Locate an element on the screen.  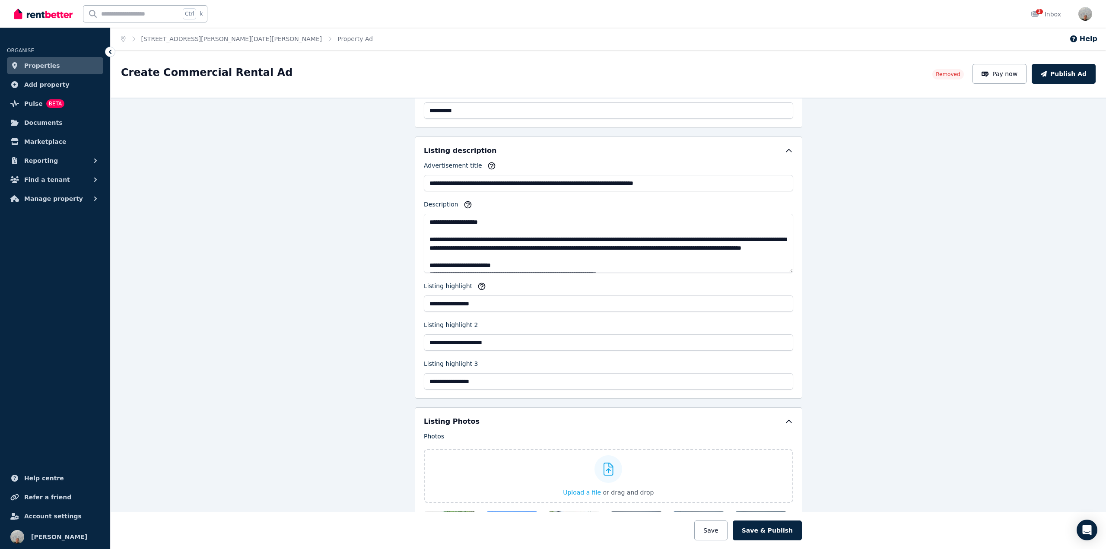
h5: Listing Photos is located at coordinates (451, 422).